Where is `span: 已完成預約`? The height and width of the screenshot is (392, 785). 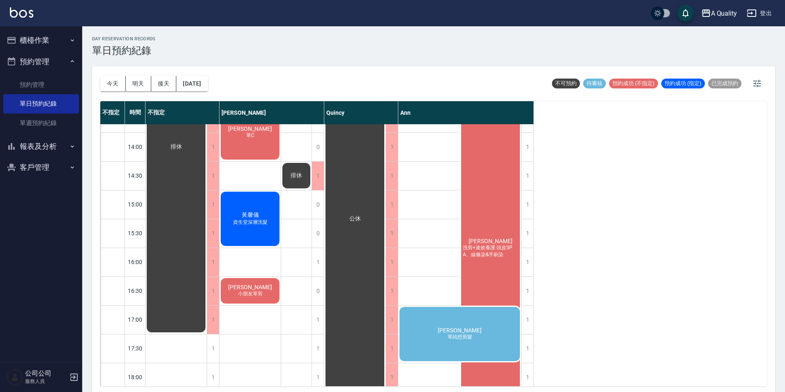 span: 已完成預約 is located at coordinates (724, 83).